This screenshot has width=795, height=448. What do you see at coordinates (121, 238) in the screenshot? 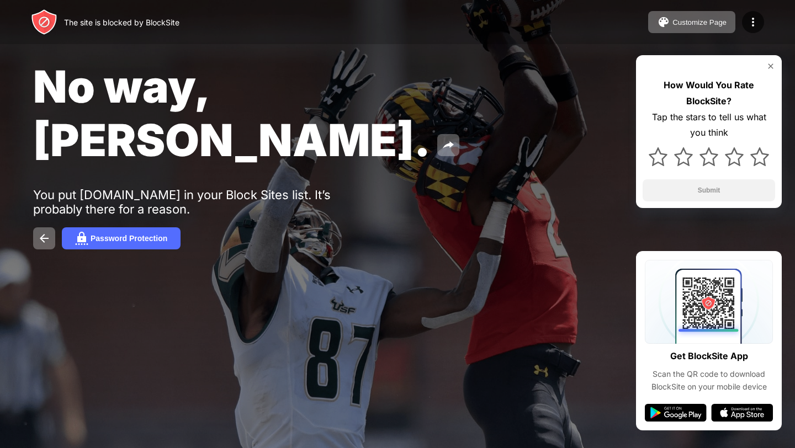
I see `button: Password Protection` at bounding box center [121, 238].